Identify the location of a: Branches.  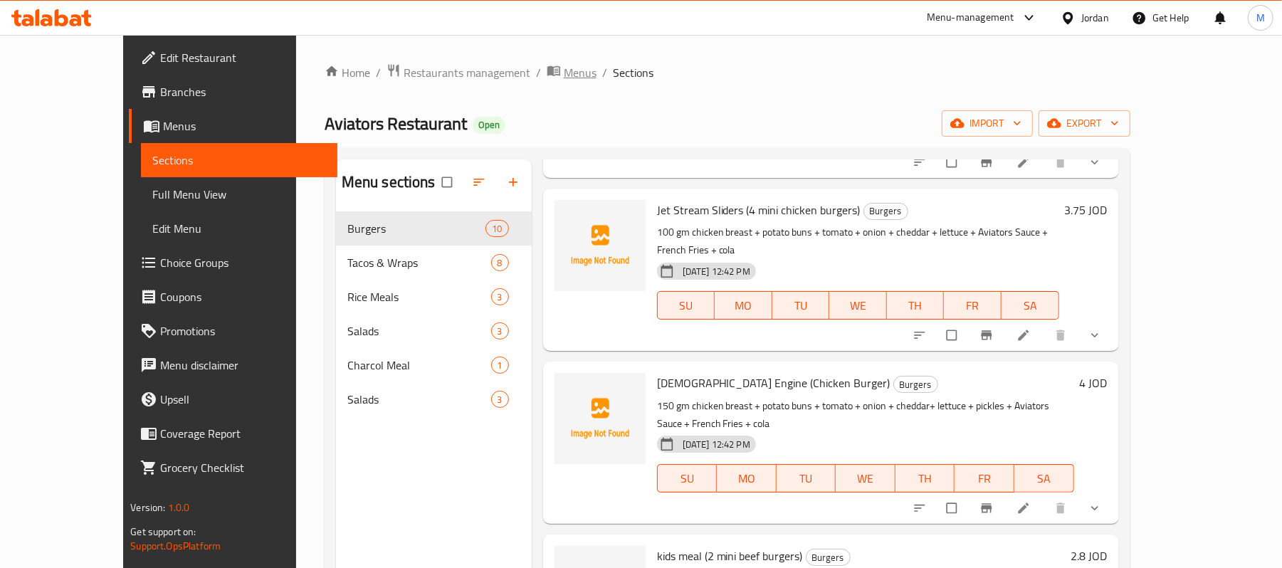
(233, 92).